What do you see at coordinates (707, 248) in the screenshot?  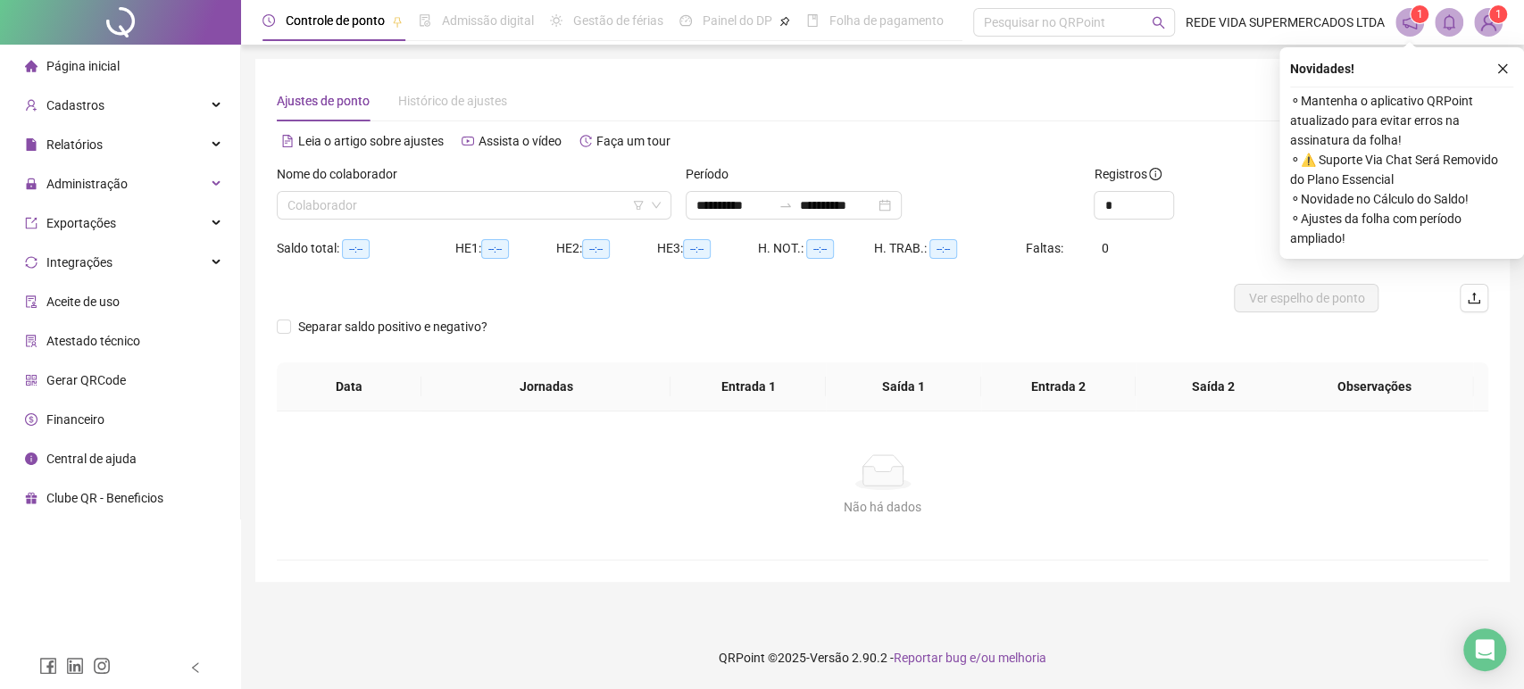 I see `div: HE 3:` at bounding box center [707, 248].